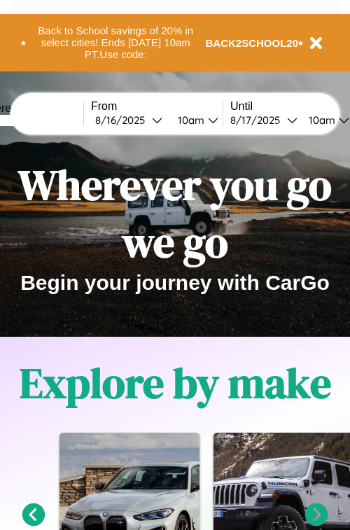 Image resolution: width=350 pixels, height=530 pixels. What do you see at coordinates (194, 120) in the screenshot?
I see `button: 10am` at bounding box center [194, 120].